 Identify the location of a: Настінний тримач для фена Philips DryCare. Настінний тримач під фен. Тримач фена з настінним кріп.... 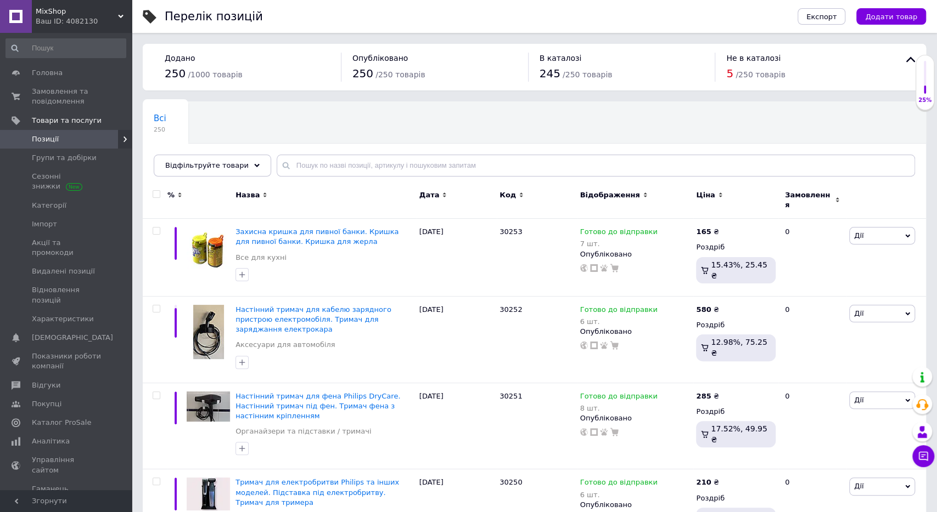
(318, 406).